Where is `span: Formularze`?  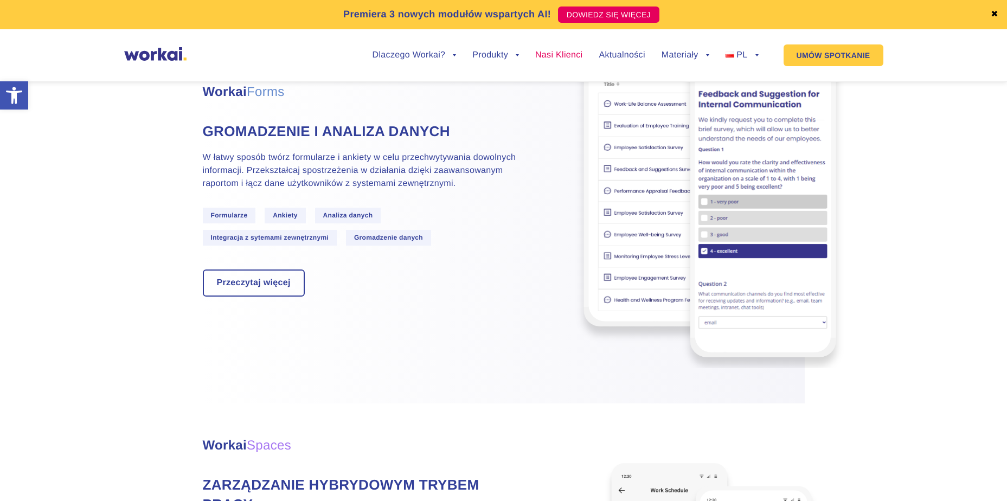 span: Formularze is located at coordinates (229, 215).